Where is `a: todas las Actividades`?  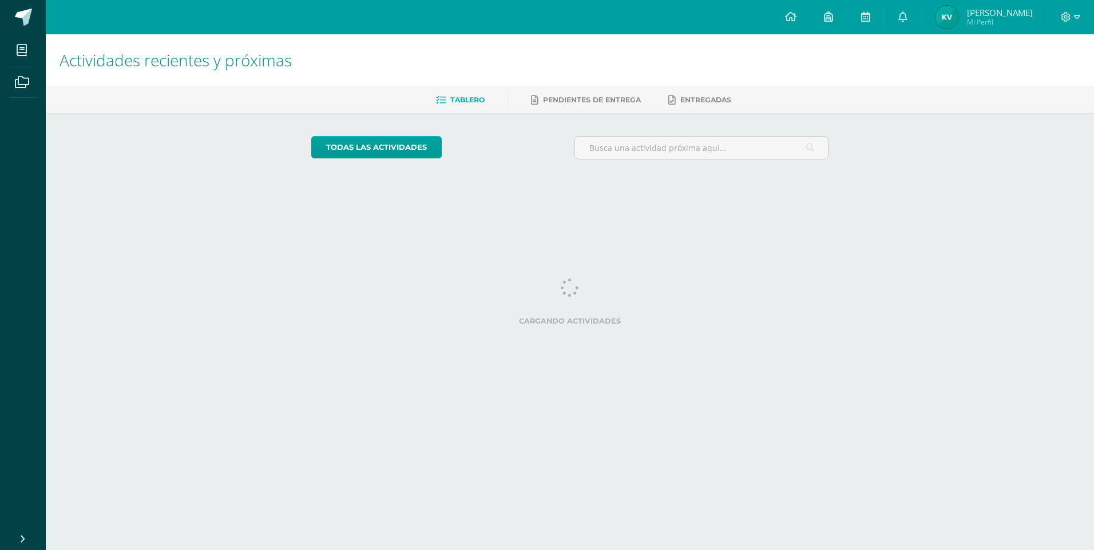 a: todas las Actividades is located at coordinates (376, 147).